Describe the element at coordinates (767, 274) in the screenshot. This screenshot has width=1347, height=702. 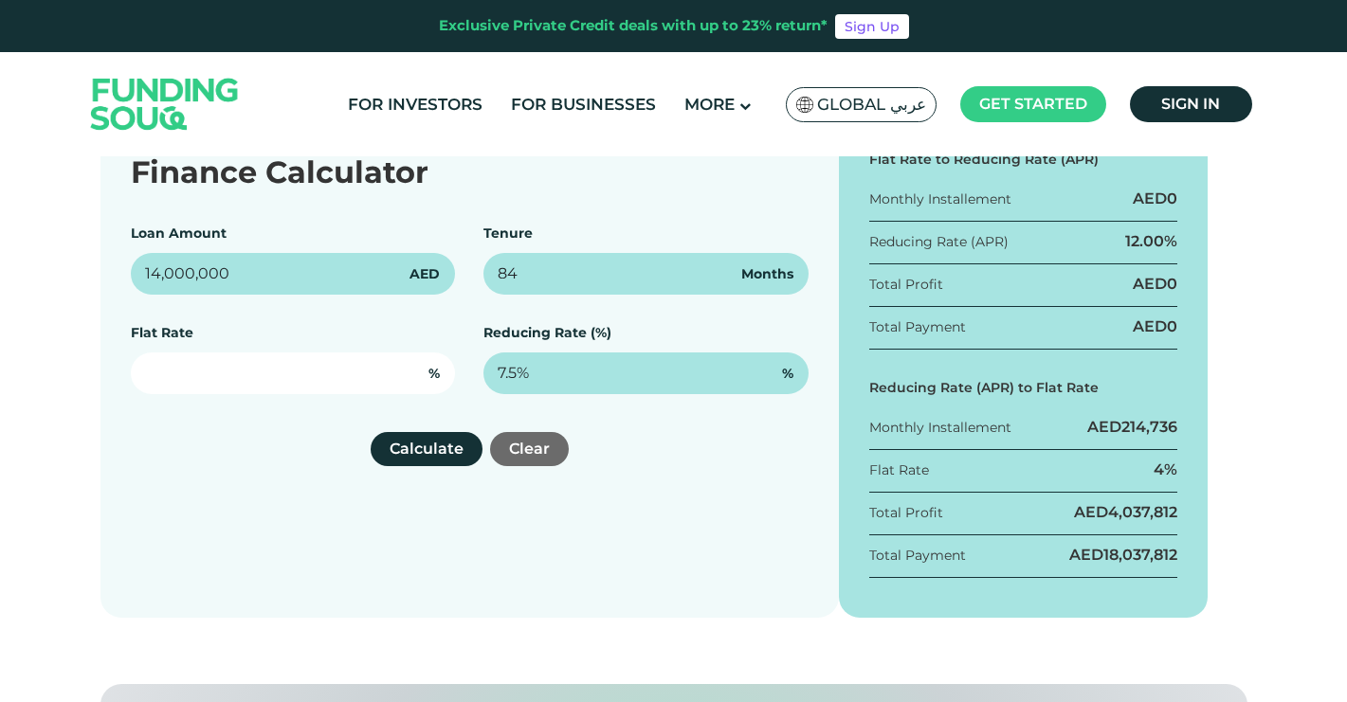
I see `span: Months` at that location.